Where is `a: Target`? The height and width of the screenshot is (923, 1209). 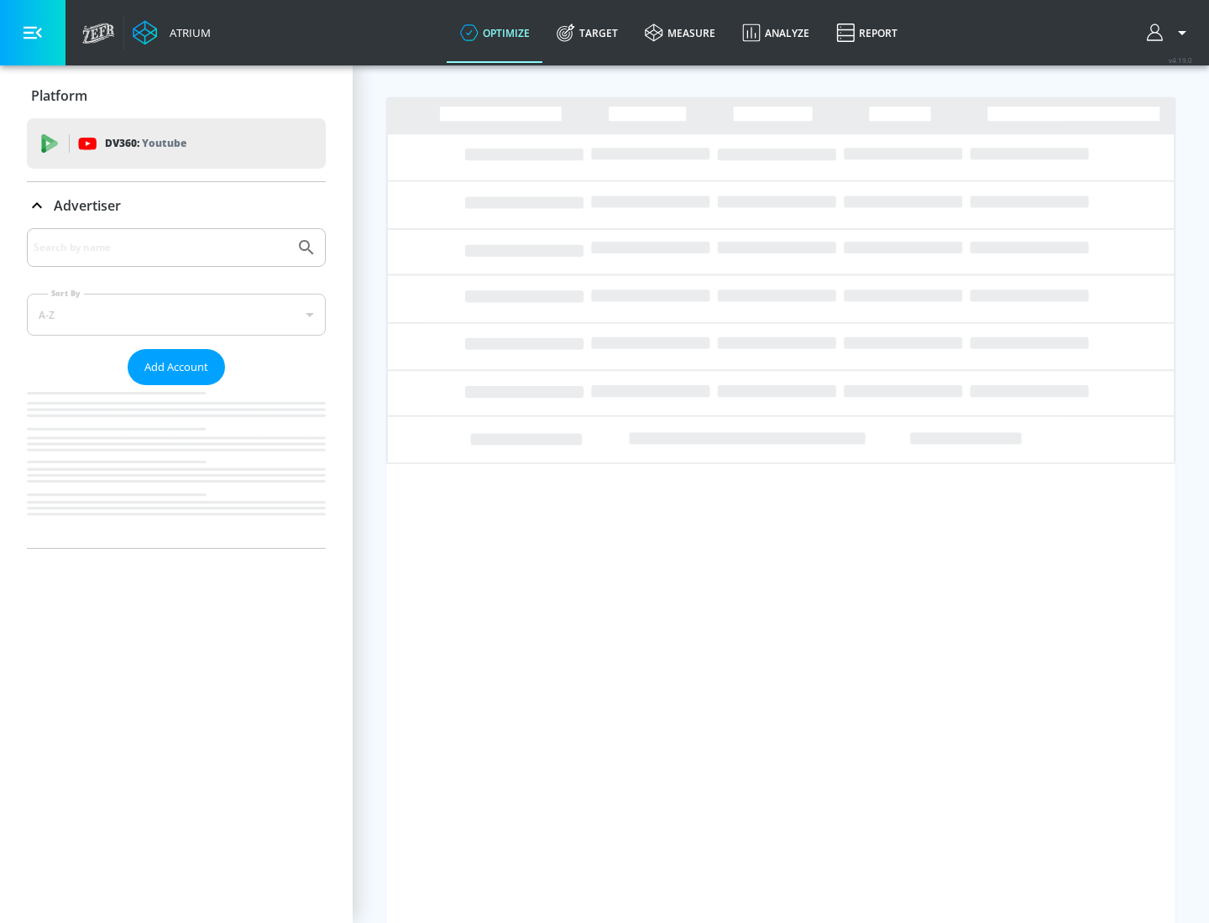 a: Target is located at coordinates (587, 33).